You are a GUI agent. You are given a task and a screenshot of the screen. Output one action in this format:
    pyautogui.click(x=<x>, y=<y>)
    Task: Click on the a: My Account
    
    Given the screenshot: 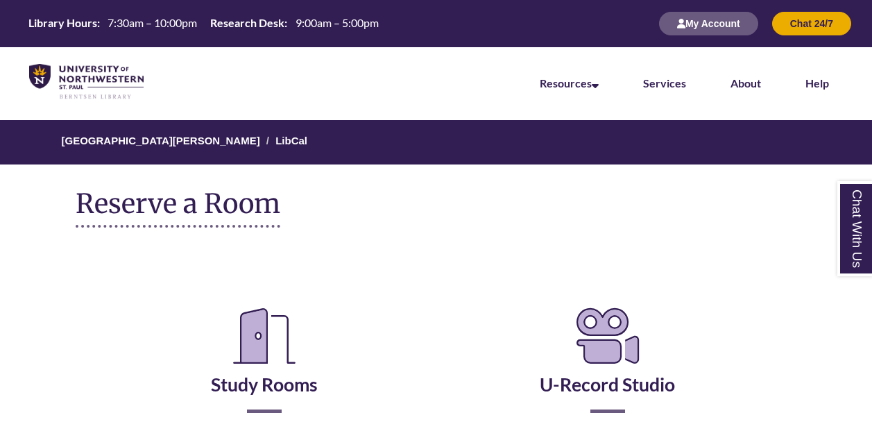 What is the action you would take?
    pyautogui.click(x=708, y=23)
    